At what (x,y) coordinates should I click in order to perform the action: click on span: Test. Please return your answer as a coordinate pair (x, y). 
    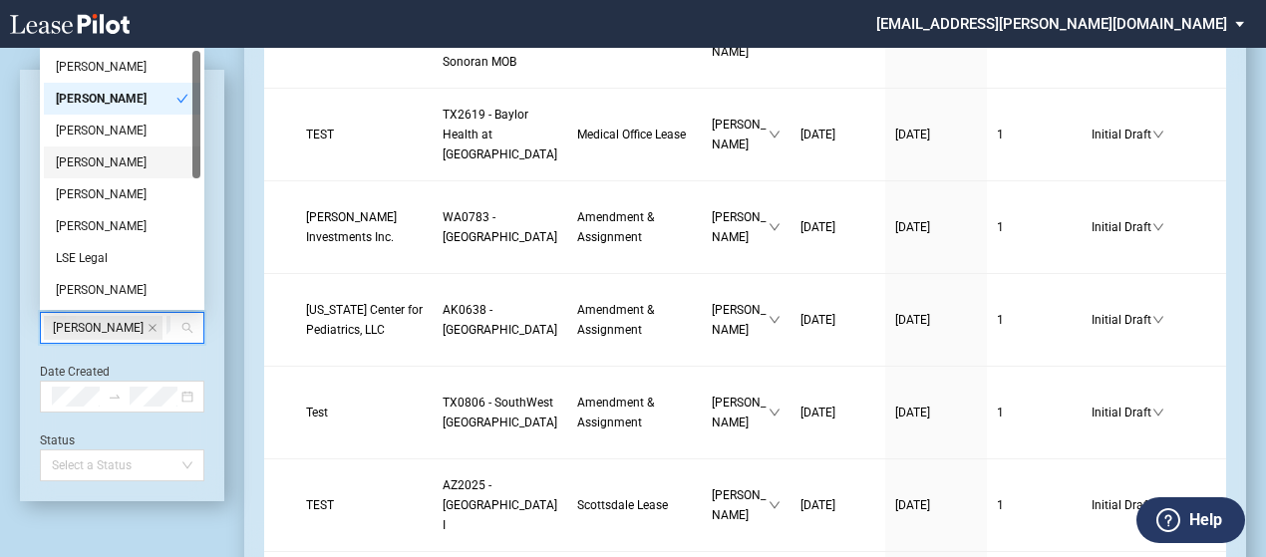
    Looking at the image, I should click on (317, 413).